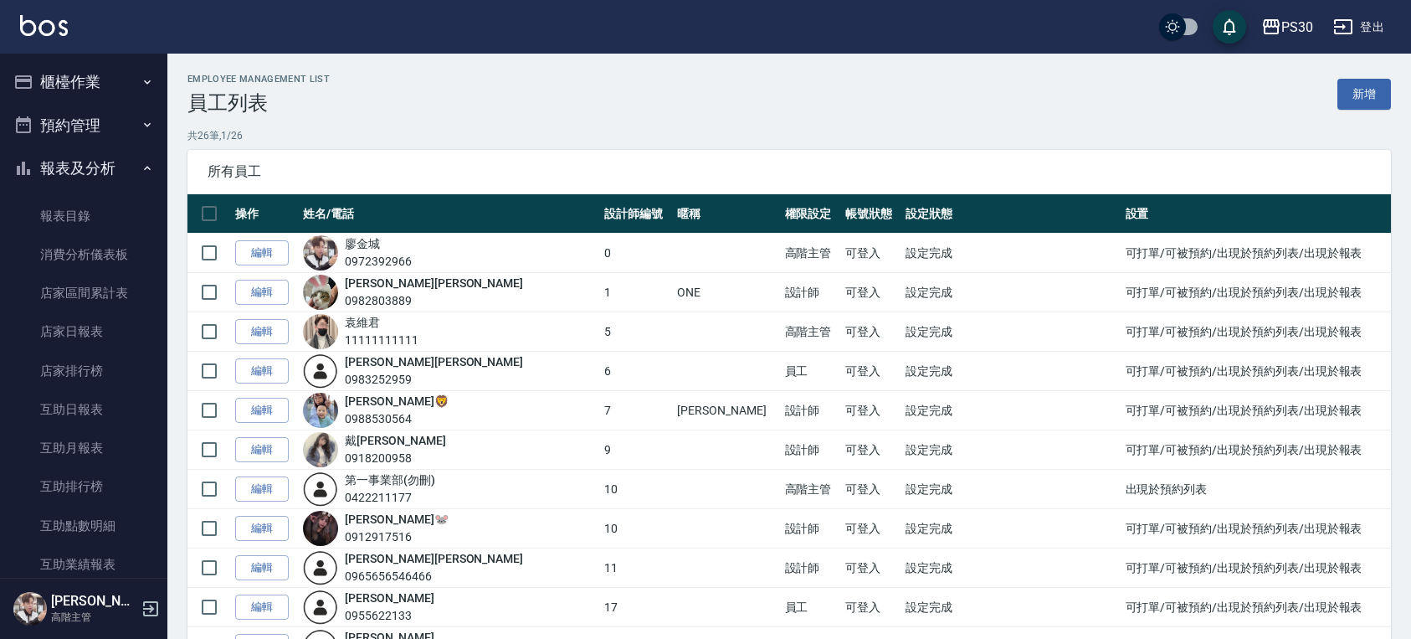  Describe the element at coordinates (1297, 27) in the screenshot. I see `div: PS30` at that location.